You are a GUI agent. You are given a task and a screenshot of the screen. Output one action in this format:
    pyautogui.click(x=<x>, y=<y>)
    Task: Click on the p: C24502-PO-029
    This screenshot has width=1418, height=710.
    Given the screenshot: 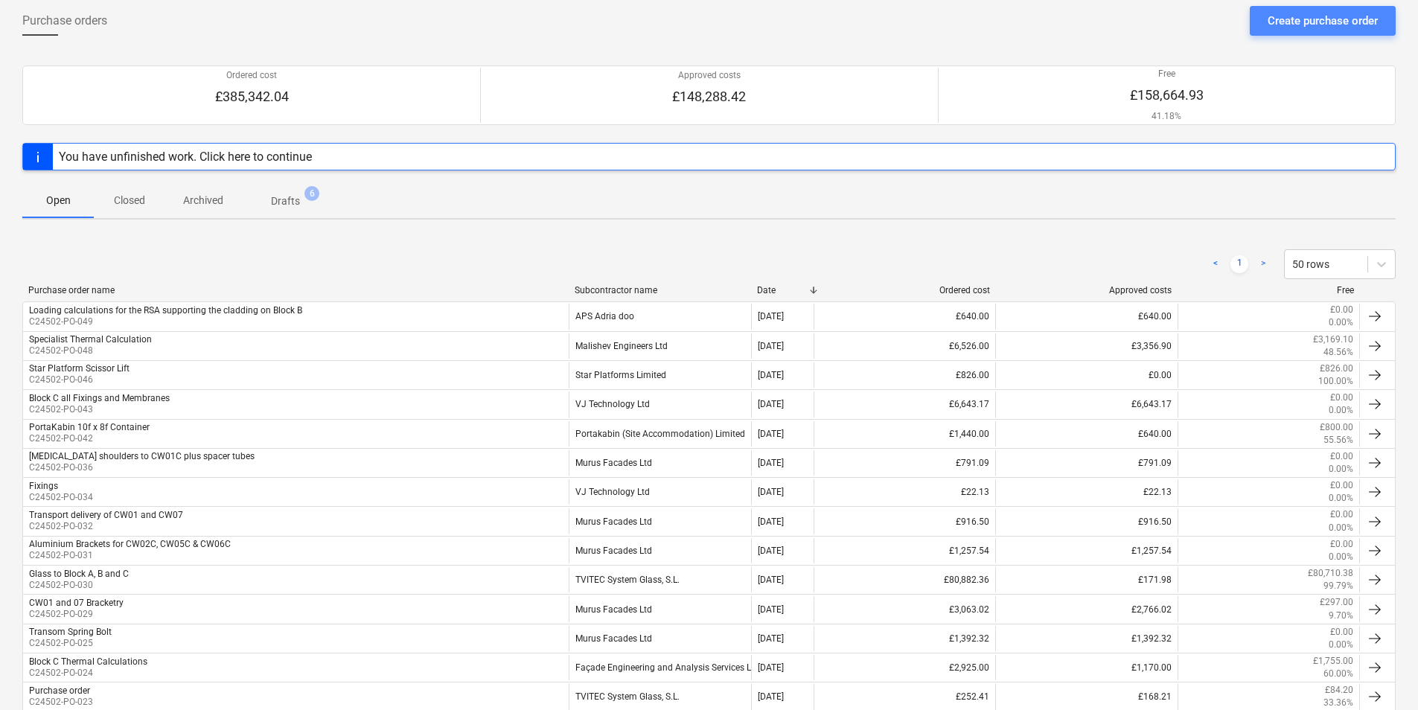 What is the action you would take?
    pyautogui.click(x=76, y=614)
    